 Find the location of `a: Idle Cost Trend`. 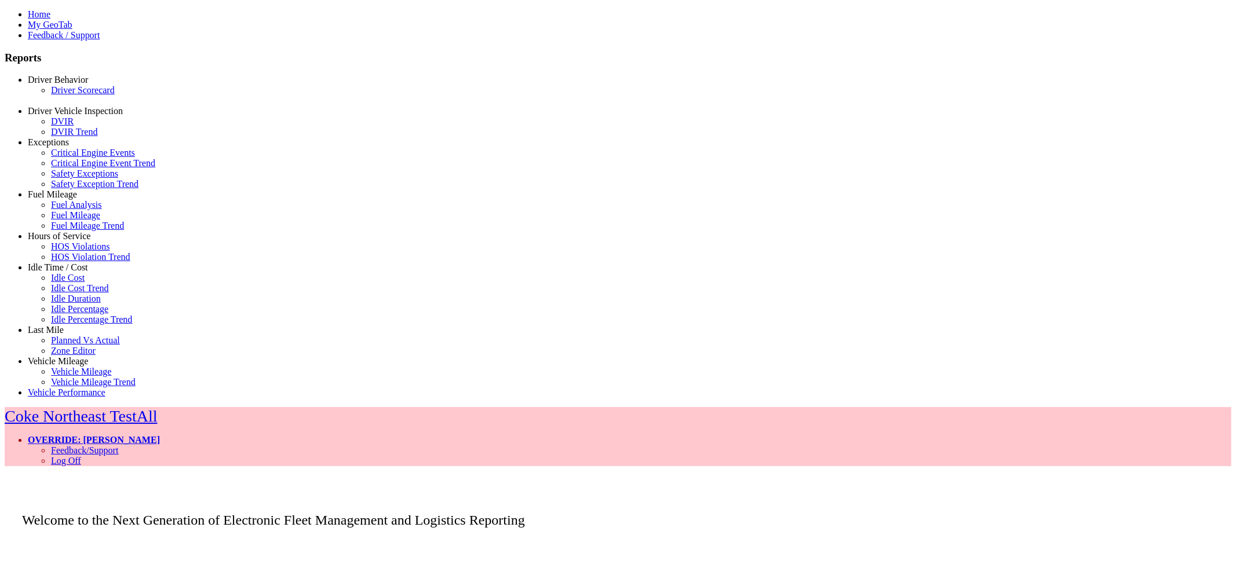

a: Idle Cost Trend is located at coordinates (80, 288).